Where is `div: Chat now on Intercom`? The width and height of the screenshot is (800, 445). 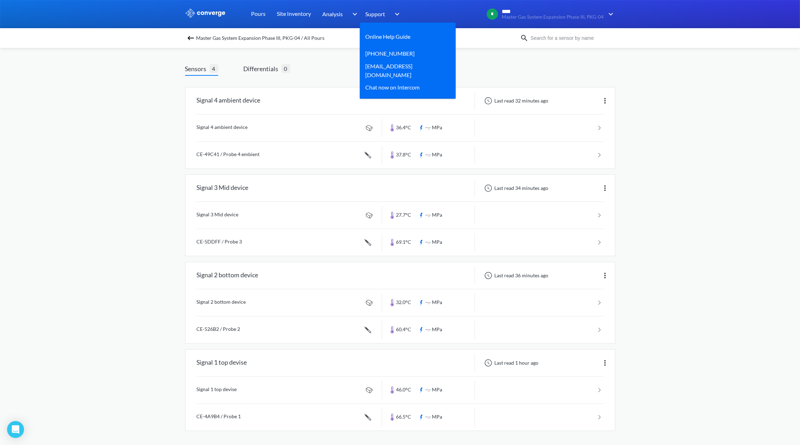 div: Chat now on Intercom is located at coordinates (393, 87).